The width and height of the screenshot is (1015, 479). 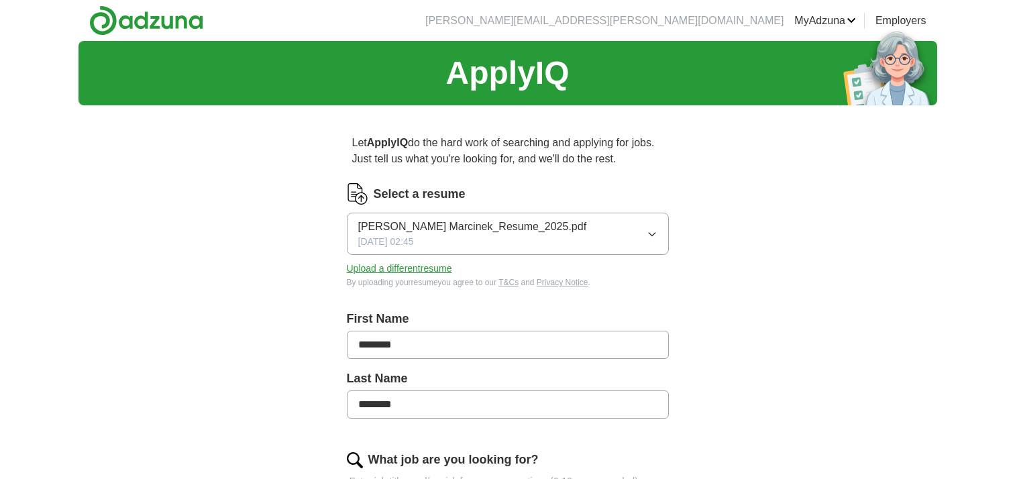 What do you see at coordinates (508, 282) in the screenshot?
I see `div: By uploading your resume you agree to our and .` at bounding box center [508, 282].